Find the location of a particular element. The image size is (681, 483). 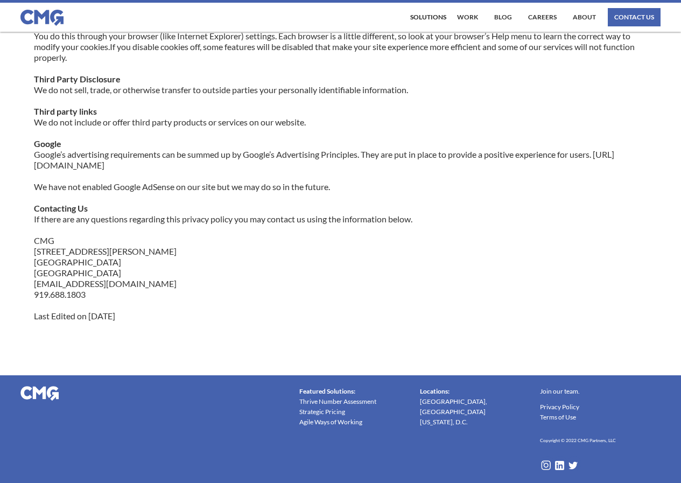

strong: Third Party Disclosure is located at coordinates (77, 79).